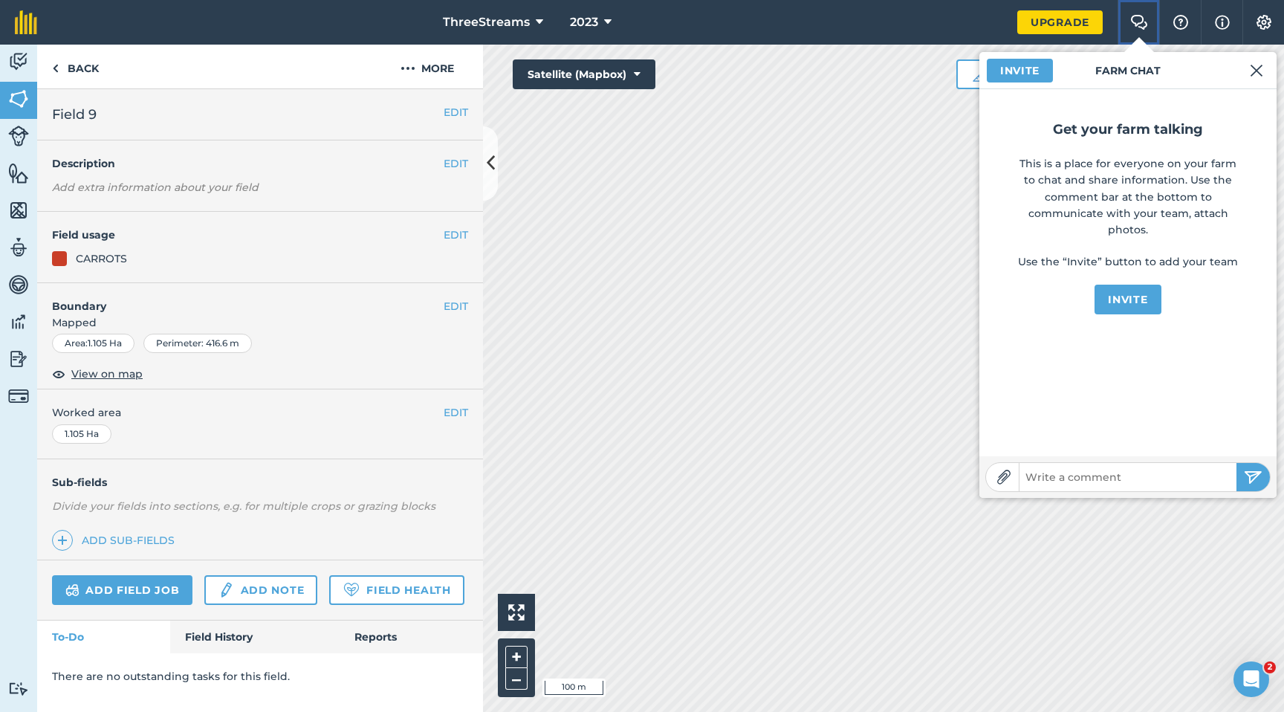 The image size is (1284, 712). Describe the element at coordinates (261, 590) in the screenshot. I see `a: Add note` at that location.